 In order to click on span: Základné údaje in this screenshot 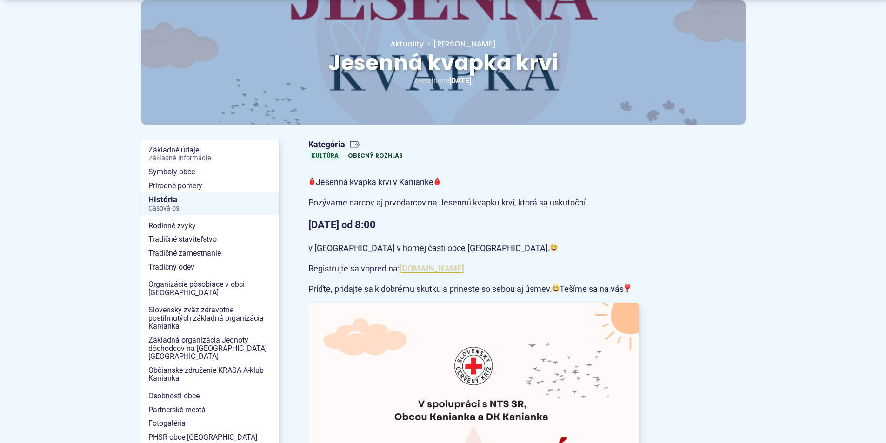, I will do `click(210, 154)`.